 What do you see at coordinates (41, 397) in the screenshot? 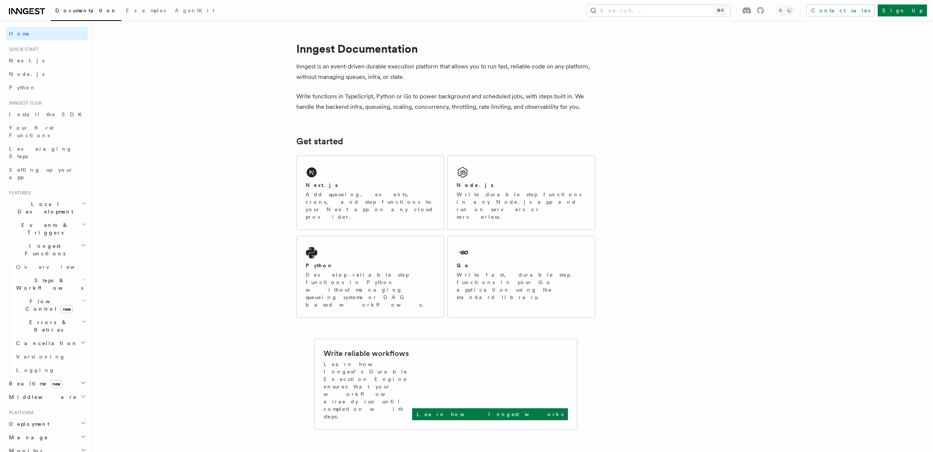
I see `span: Middleware` at bounding box center [41, 397].